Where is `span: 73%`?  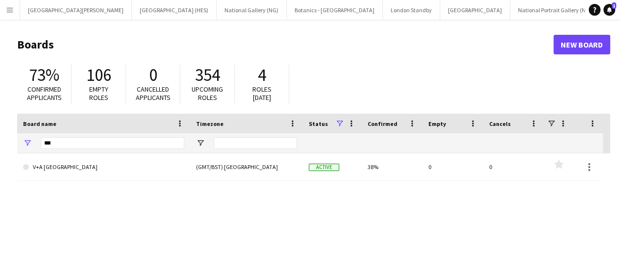 span: 73% is located at coordinates (44, 75).